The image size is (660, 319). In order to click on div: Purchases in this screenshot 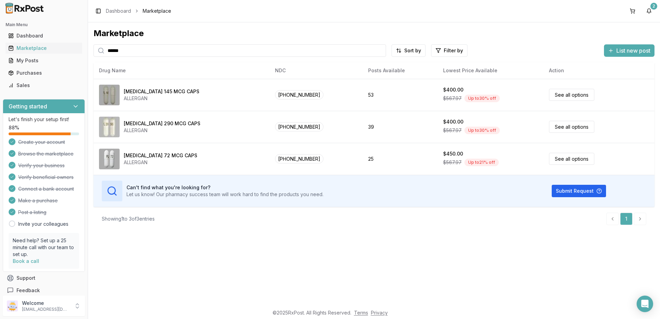, I will do `click(44, 73)`.